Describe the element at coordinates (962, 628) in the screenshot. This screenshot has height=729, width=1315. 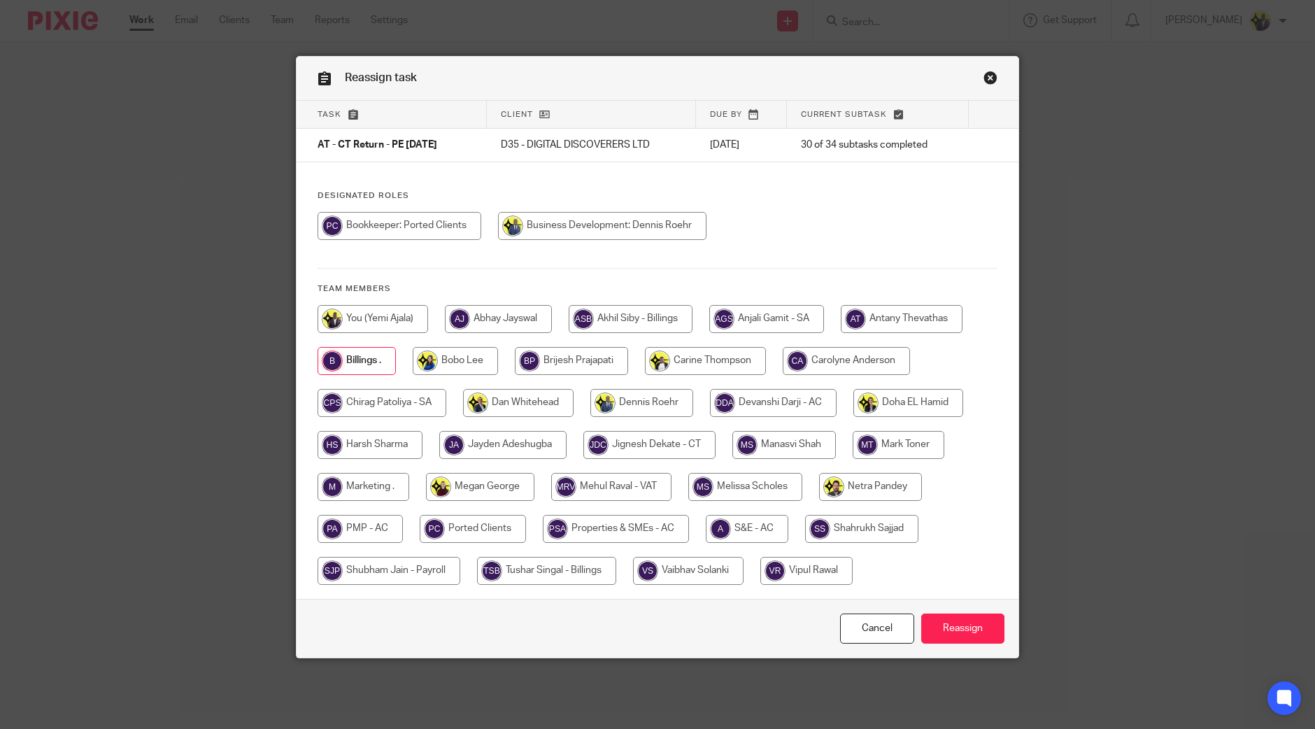
I see `input: Reassign` at that location.